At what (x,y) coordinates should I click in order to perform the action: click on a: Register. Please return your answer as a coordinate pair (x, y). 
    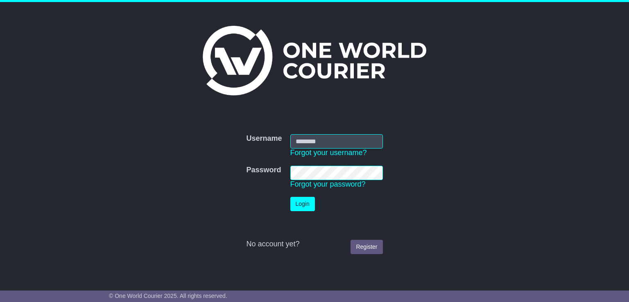
    Looking at the image, I should click on (367, 247).